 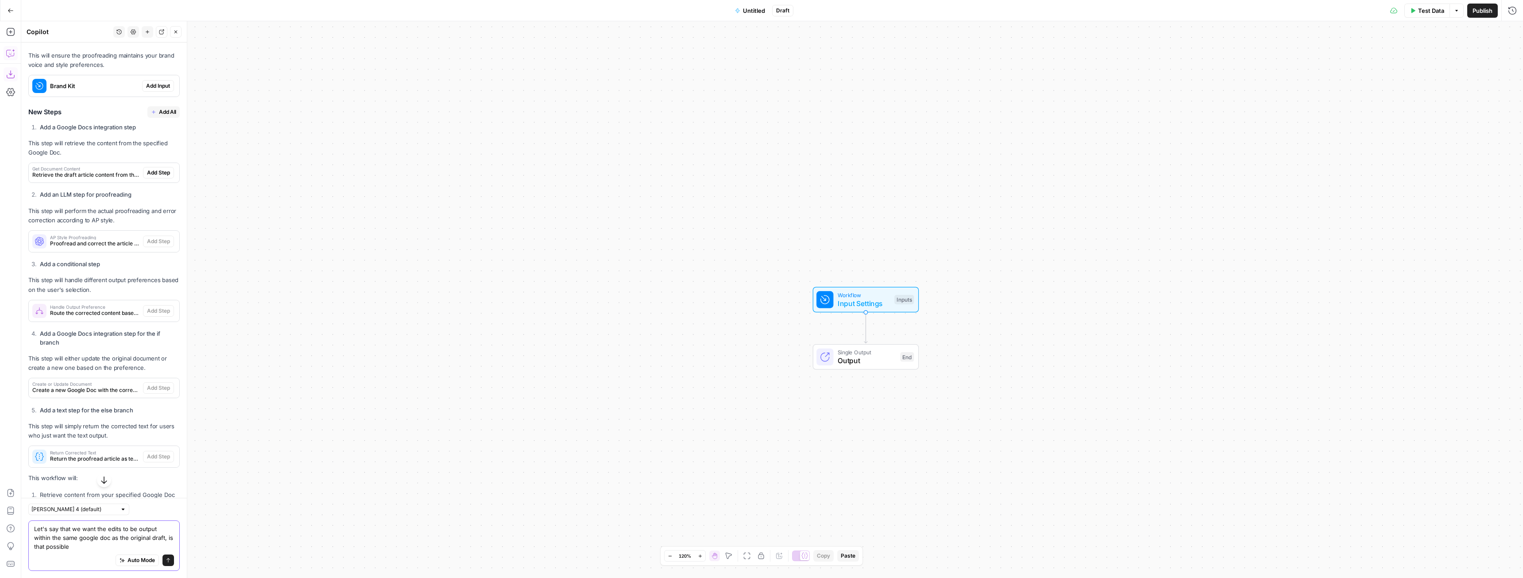 What do you see at coordinates (1427, 11) in the screenshot?
I see `button: Test Data` at bounding box center [1427, 11].